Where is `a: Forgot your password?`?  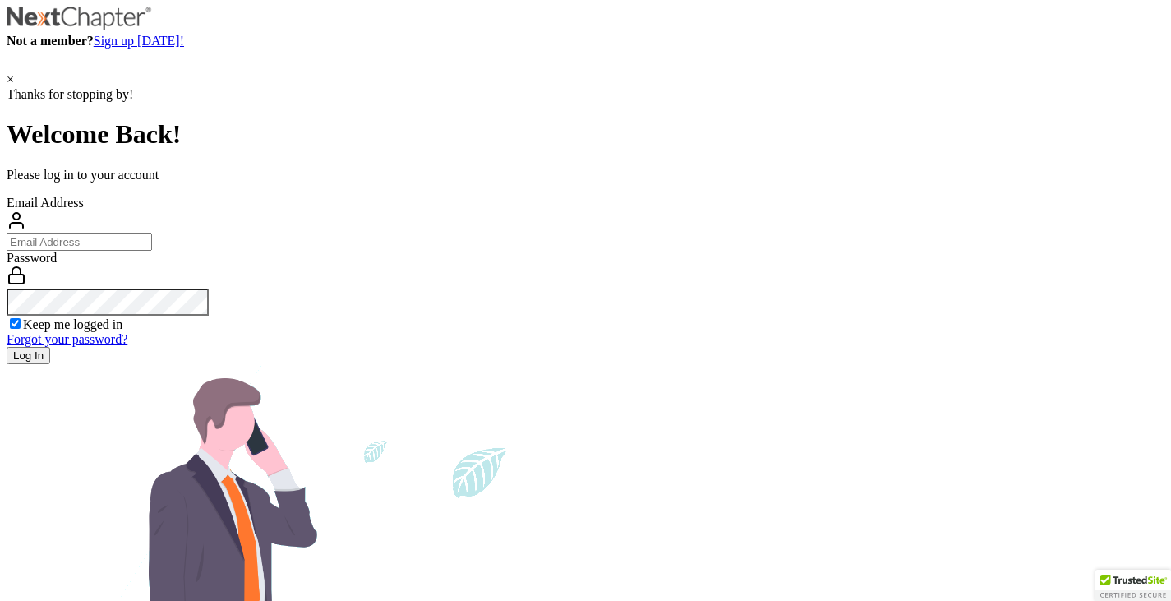
a: Forgot your password? is located at coordinates (67, 339).